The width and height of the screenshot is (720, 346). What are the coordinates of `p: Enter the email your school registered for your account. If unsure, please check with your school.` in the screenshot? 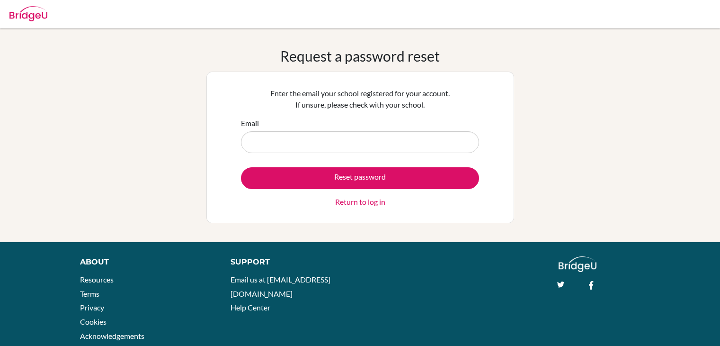 It's located at (360, 99).